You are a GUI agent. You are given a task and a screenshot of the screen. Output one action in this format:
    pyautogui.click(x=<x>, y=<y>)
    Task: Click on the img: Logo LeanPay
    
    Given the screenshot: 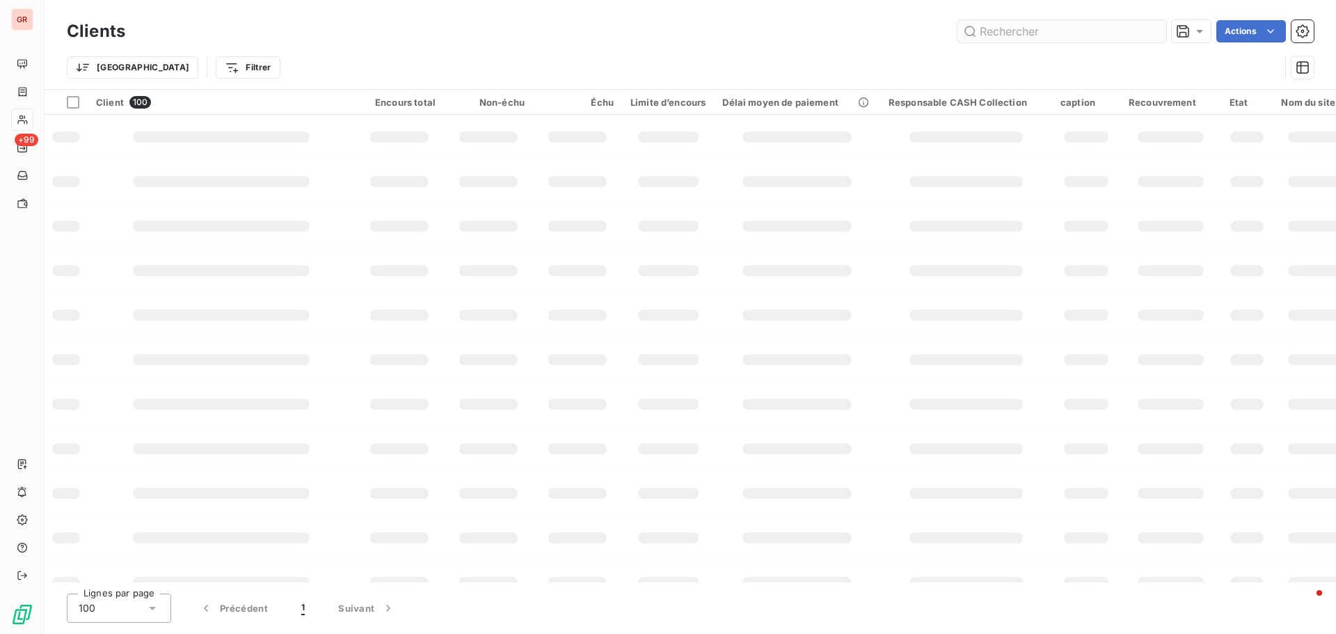 What is the action you would take?
    pyautogui.click(x=22, y=614)
    